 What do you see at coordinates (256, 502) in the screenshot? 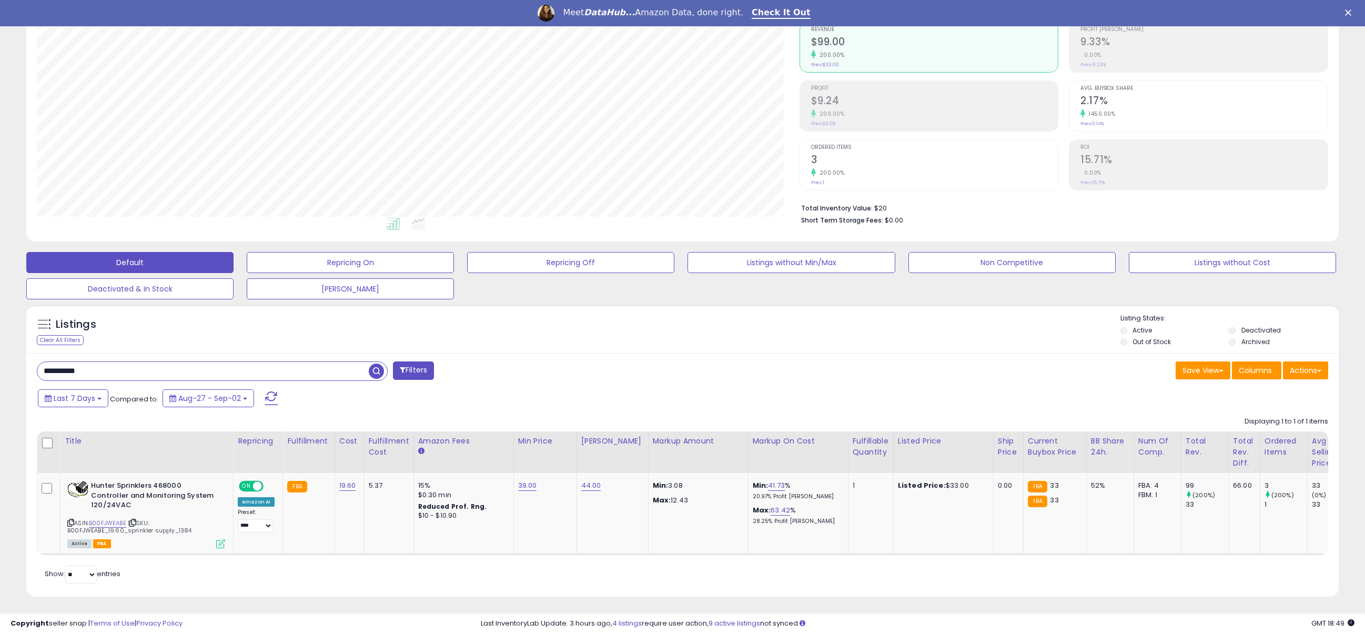
I see `div: Amazon AI` at bounding box center [256, 502].